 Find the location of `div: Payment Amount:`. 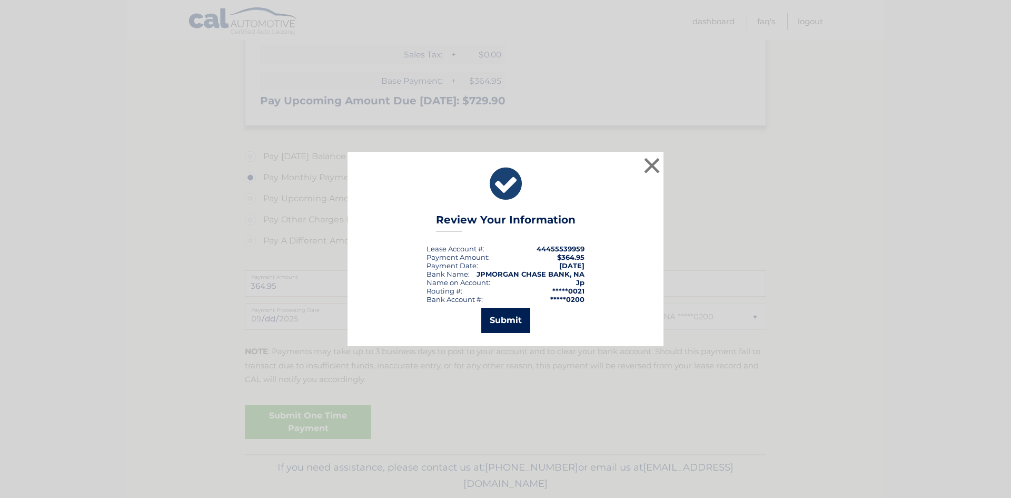

div: Payment Amount: is located at coordinates (458, 257).